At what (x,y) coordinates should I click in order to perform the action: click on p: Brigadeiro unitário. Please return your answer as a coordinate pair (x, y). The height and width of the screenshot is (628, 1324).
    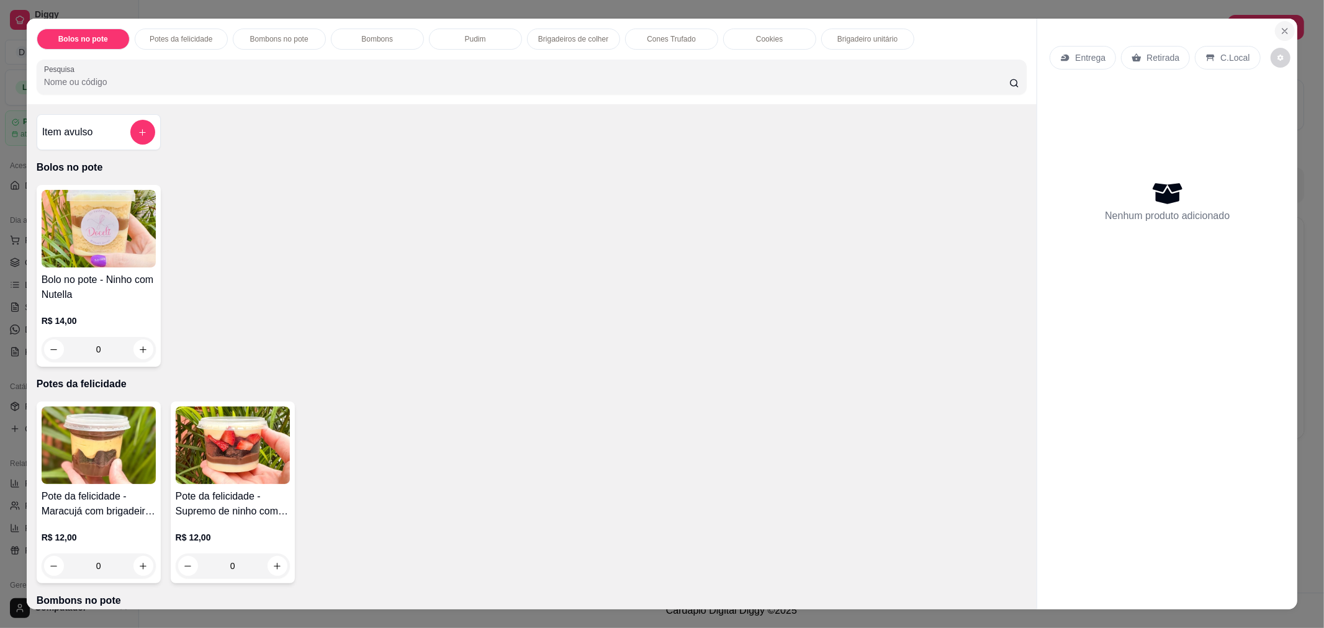
    Looking at the image, I should click on (867, 39).